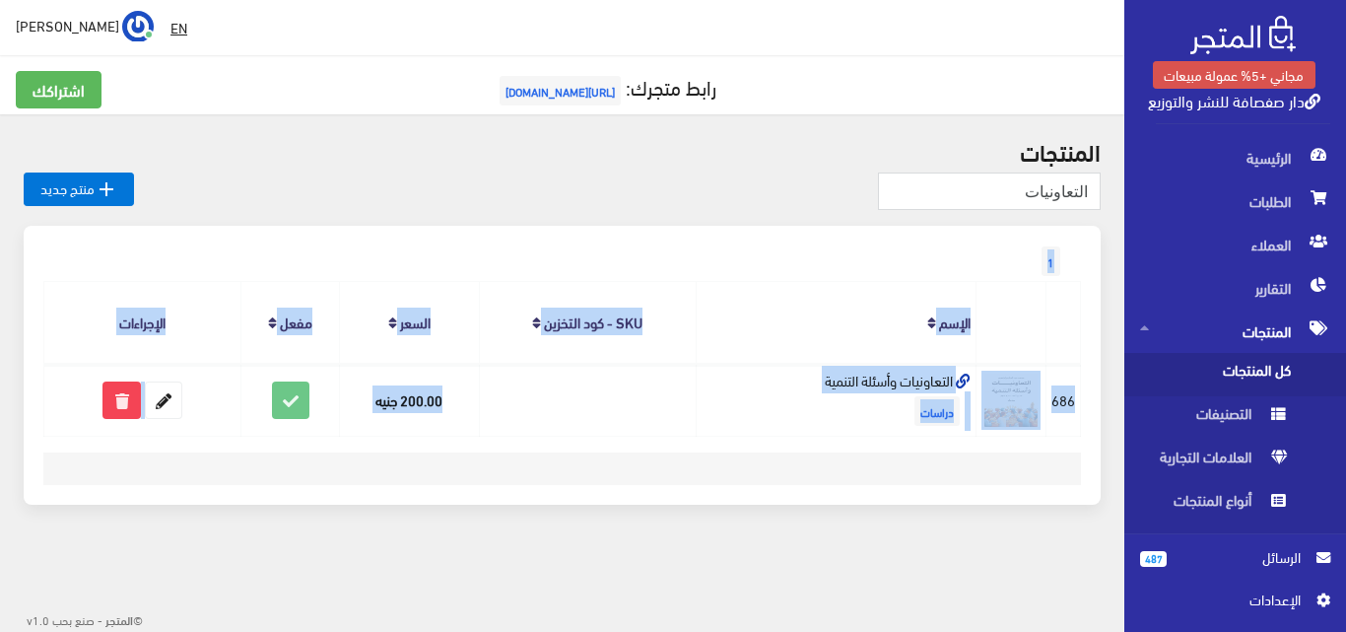 This screenshot has width=1346, height=632. I want to click on h2: المنتجات, so click(562, 151).